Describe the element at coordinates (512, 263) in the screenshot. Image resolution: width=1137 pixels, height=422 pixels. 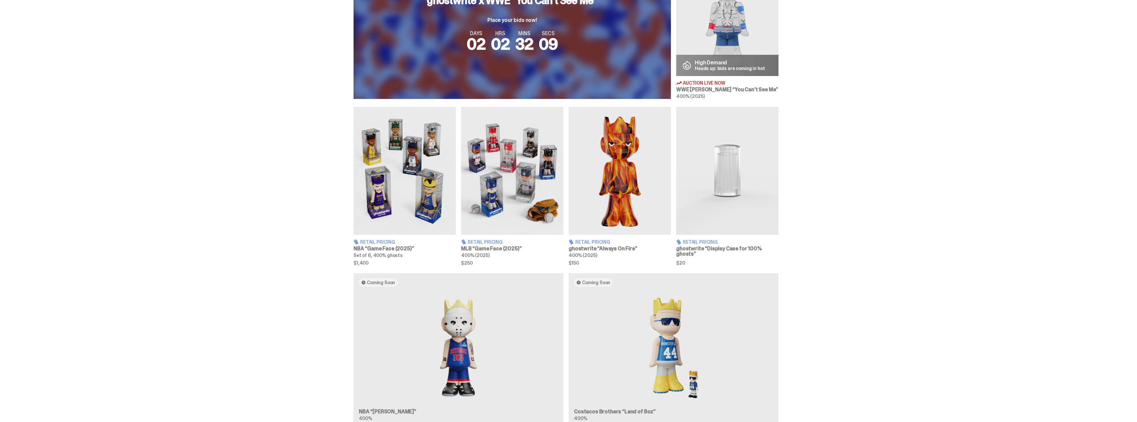
I see `span: $250` at that location.